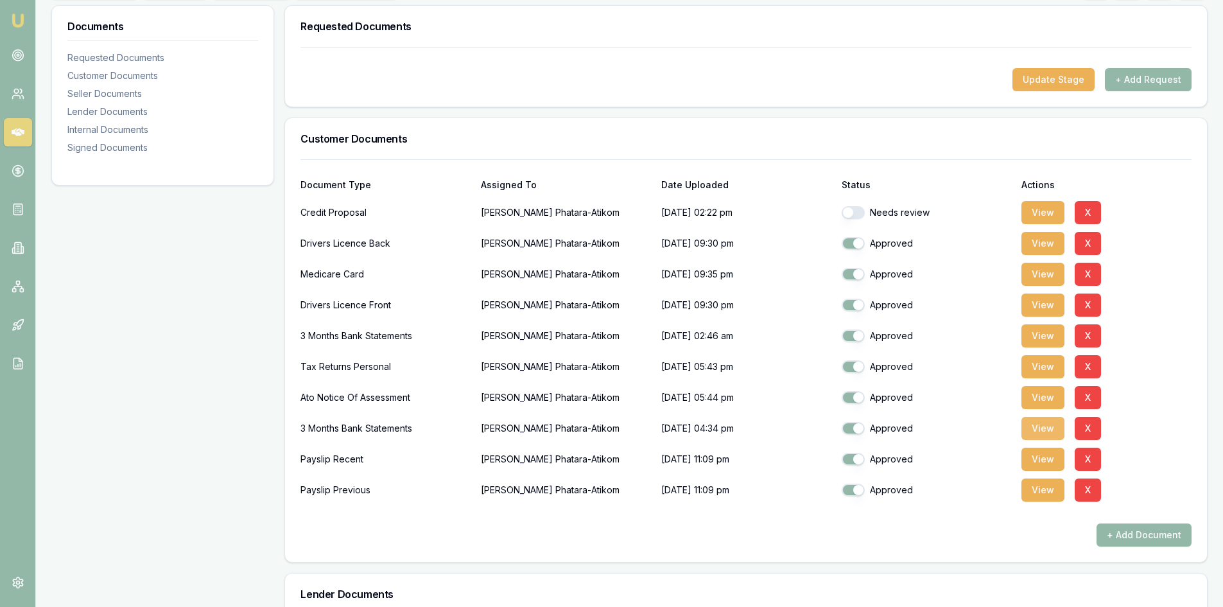 The image size is (1223, 607). Describe the element at coordinates (926, 213) in the screenshot. I see `div: Needs review` at that location.